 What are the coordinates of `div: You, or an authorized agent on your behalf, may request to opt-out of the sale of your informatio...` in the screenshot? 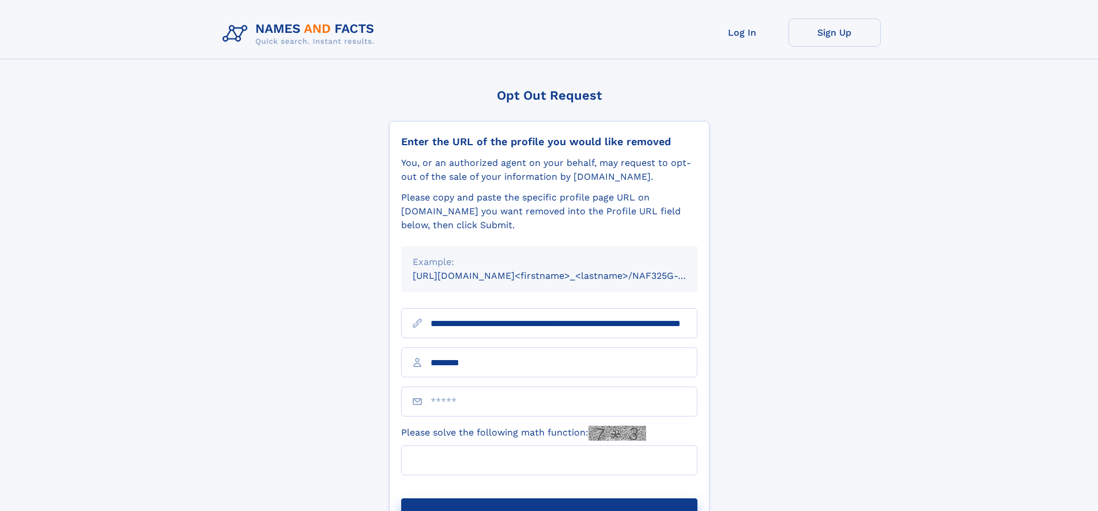 It's located at (549, 170).